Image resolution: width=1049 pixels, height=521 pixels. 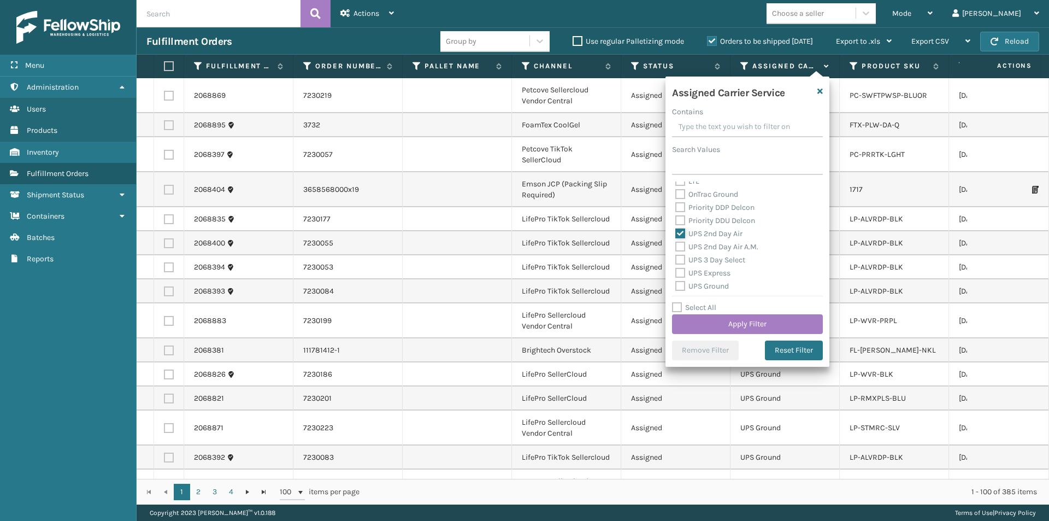 What do you see at coordinates (209, 457) in the screenshot?
I see `a: 2068392` at bounding box center [209, 457].